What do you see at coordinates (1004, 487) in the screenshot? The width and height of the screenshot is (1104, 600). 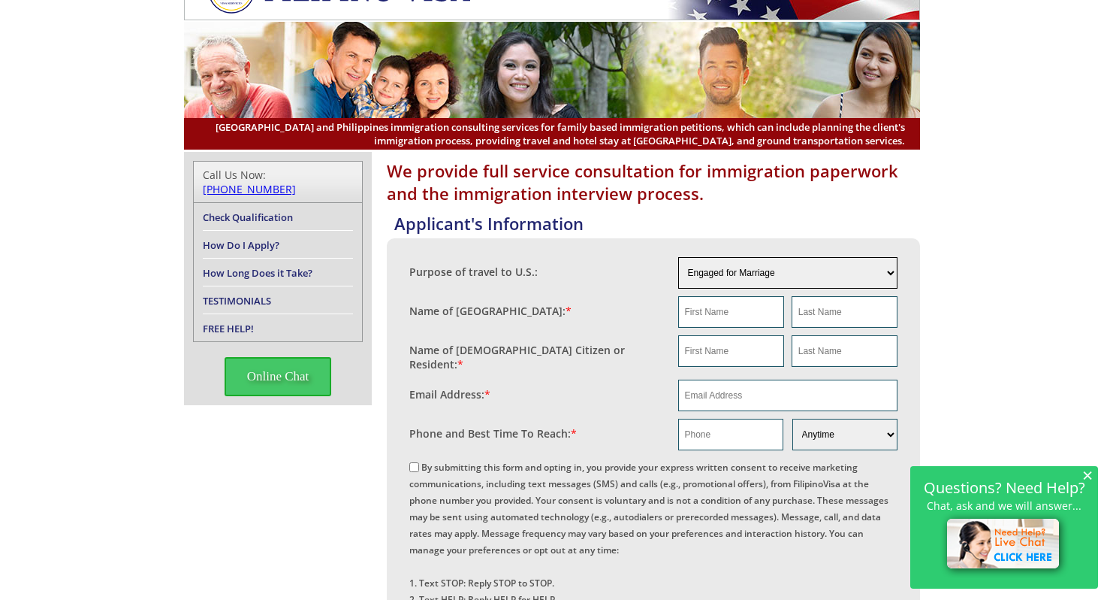 I see `h2: Questions? Need Help?` at bounding box center [1004, 487].